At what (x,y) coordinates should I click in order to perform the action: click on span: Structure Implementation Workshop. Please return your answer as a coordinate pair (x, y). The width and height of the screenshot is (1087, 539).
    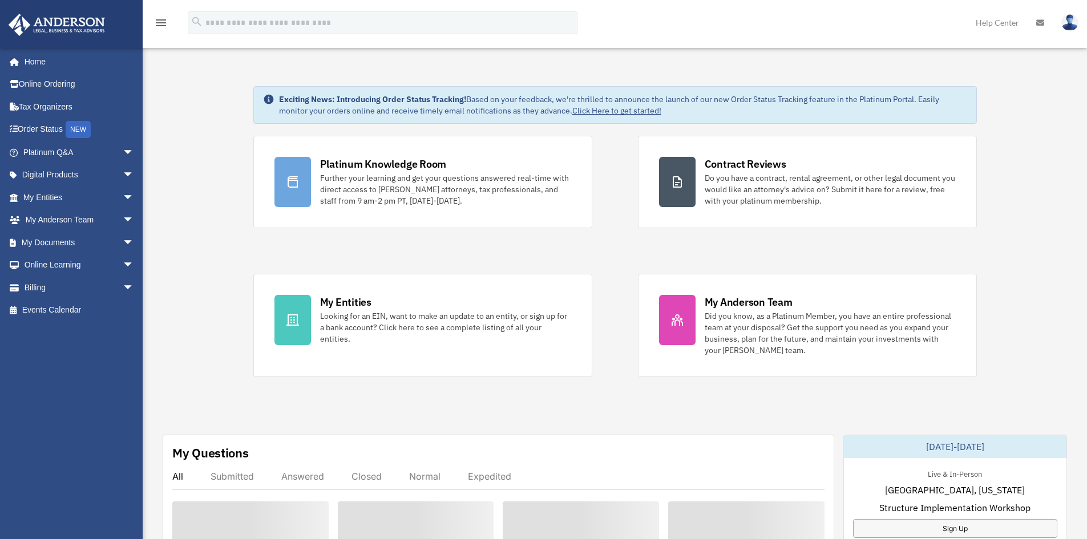
    Looking at the image, I should click on (955, 508).